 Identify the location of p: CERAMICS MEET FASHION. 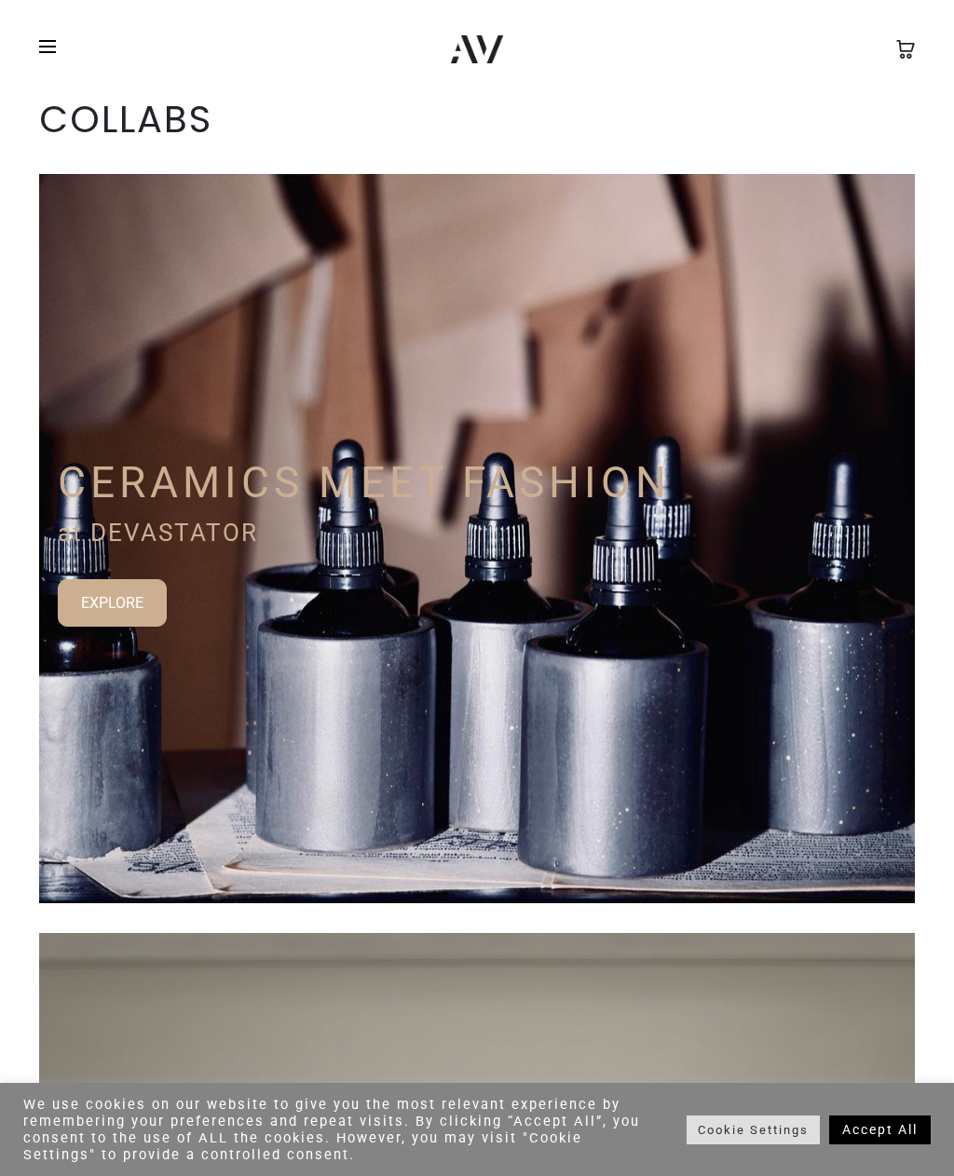
(477, 482).